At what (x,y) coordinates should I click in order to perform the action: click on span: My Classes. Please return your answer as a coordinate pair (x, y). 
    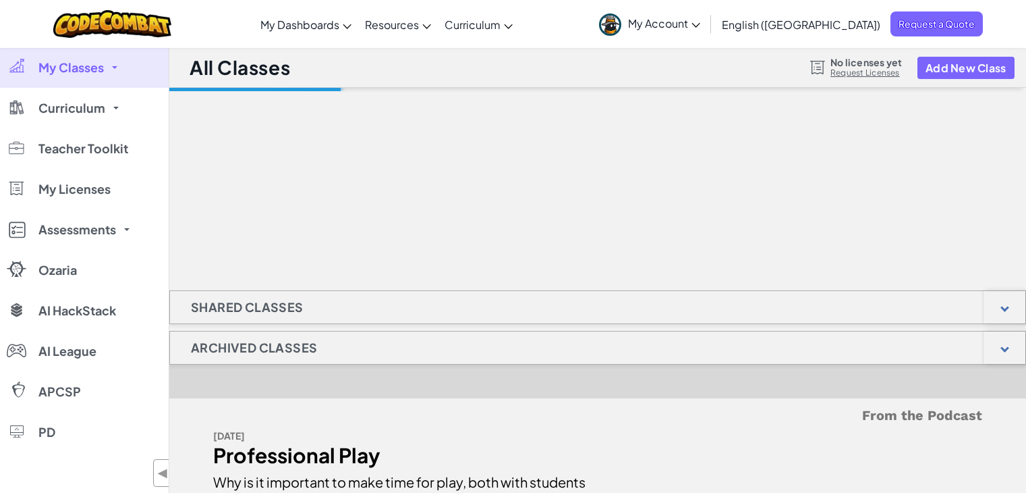
    Looking at the image, I should click on (71, 67).